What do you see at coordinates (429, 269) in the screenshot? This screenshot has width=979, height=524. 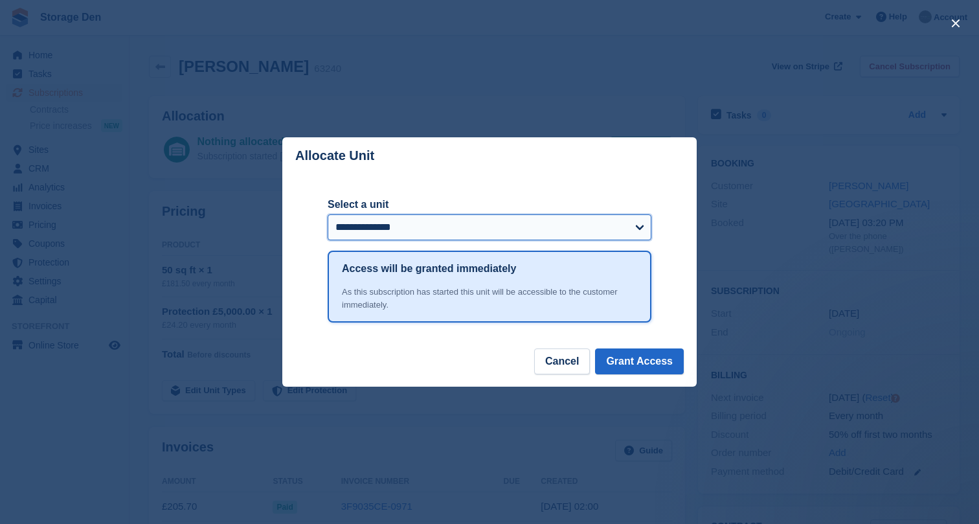 I see `h1: Access will be granted immediately` at bounding box center [429, 269].